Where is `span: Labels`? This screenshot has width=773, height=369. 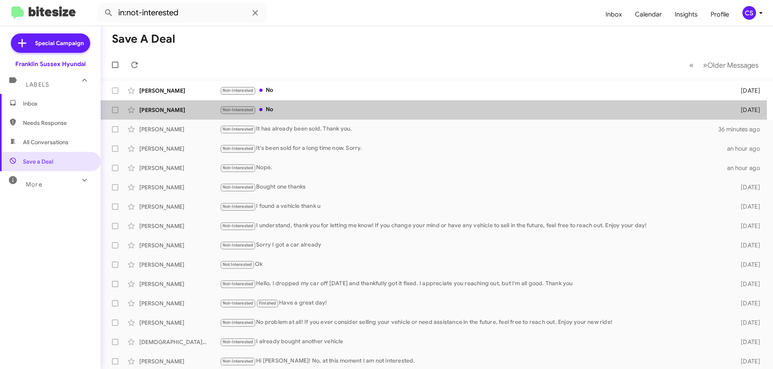 span: Labels is located at coordinates (37, 85).